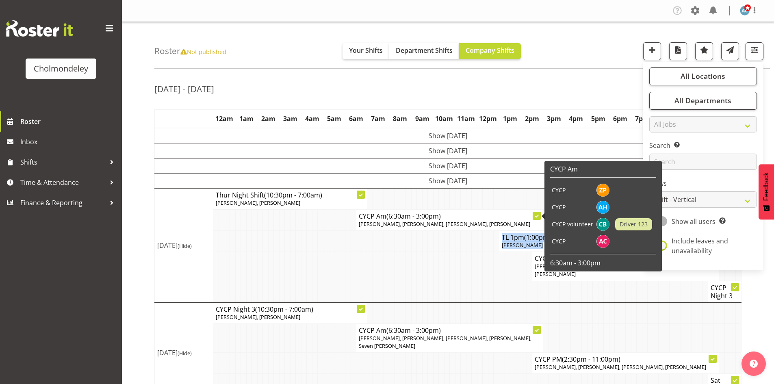 The width and height of the screenshot is (774, 384). Describe the element at coordinates (620, 119) in the screenshot. I see `th: 6pm` at that location.